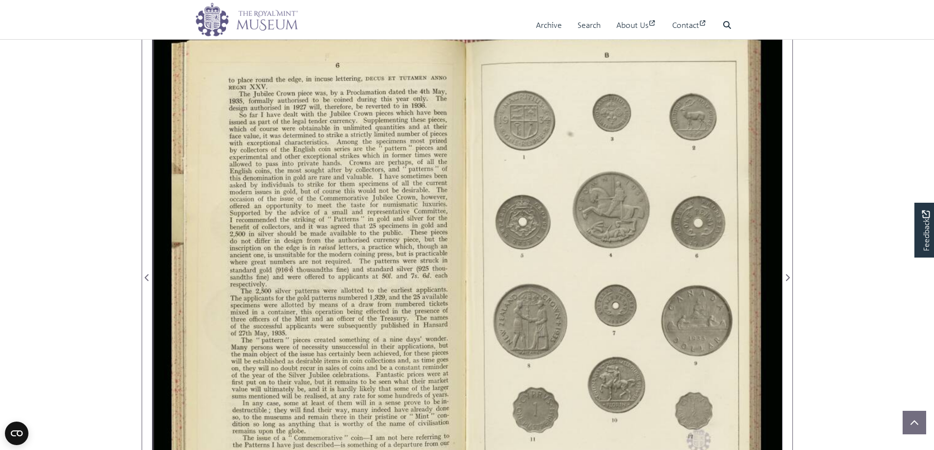 Image resolution: width=934 pixels, height=450 pixels. What do you see at coordinates (17, 434) in the screenshot?
I see `button: Open CMP widget` at bounding box center [17, 434].